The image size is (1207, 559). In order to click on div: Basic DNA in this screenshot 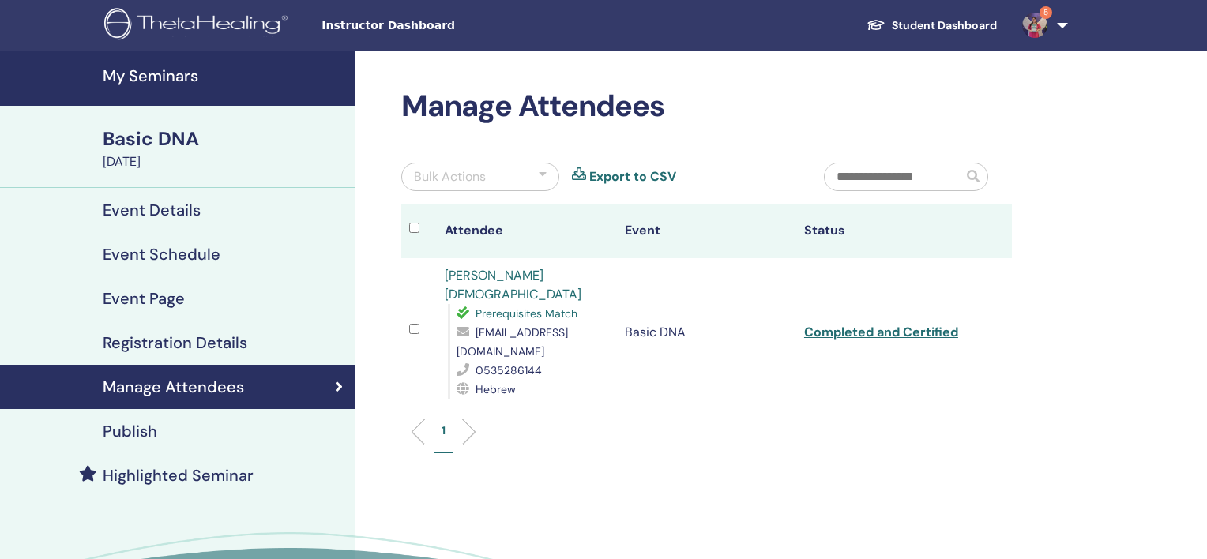, I will do `click(224, 139)`.